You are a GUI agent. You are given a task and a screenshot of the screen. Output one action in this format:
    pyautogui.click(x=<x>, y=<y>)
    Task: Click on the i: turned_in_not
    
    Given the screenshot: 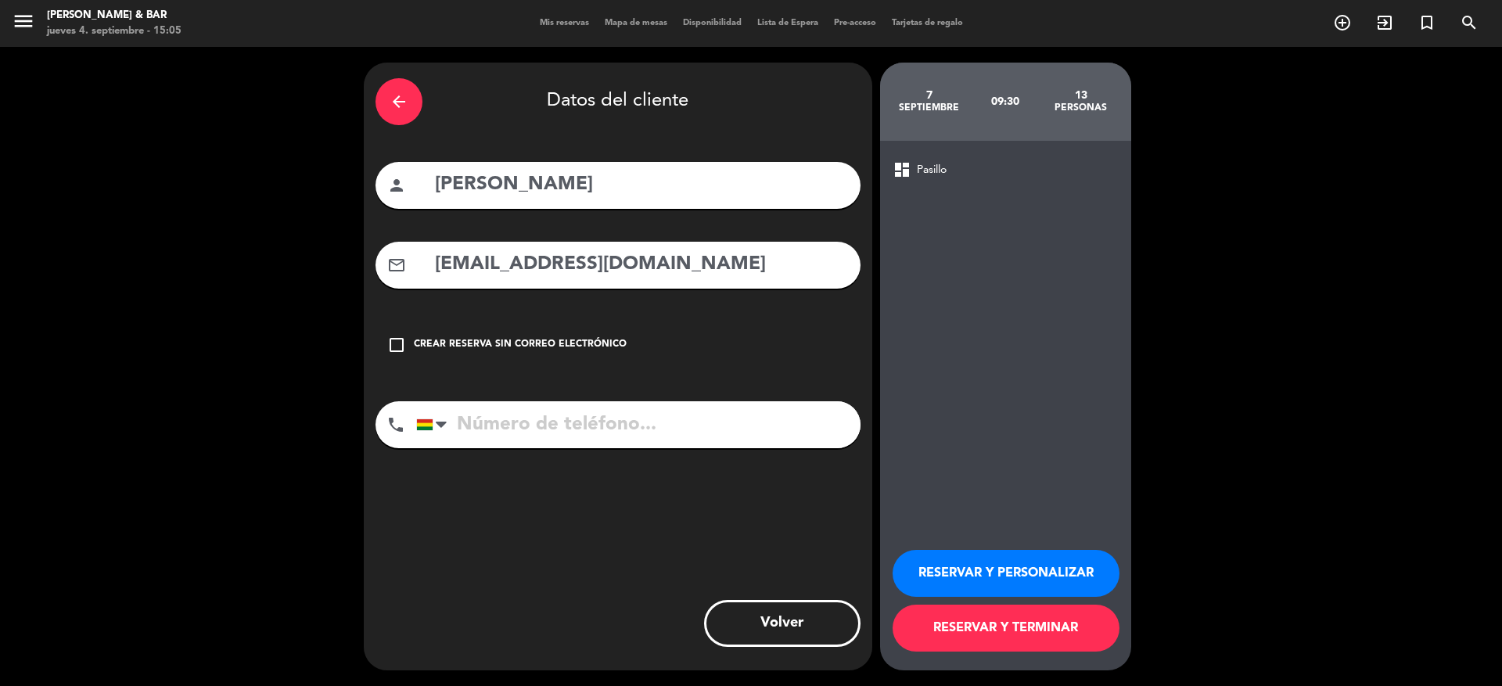 What is the action you would take?
    pyautogui.click(x=1427, y=23)
    